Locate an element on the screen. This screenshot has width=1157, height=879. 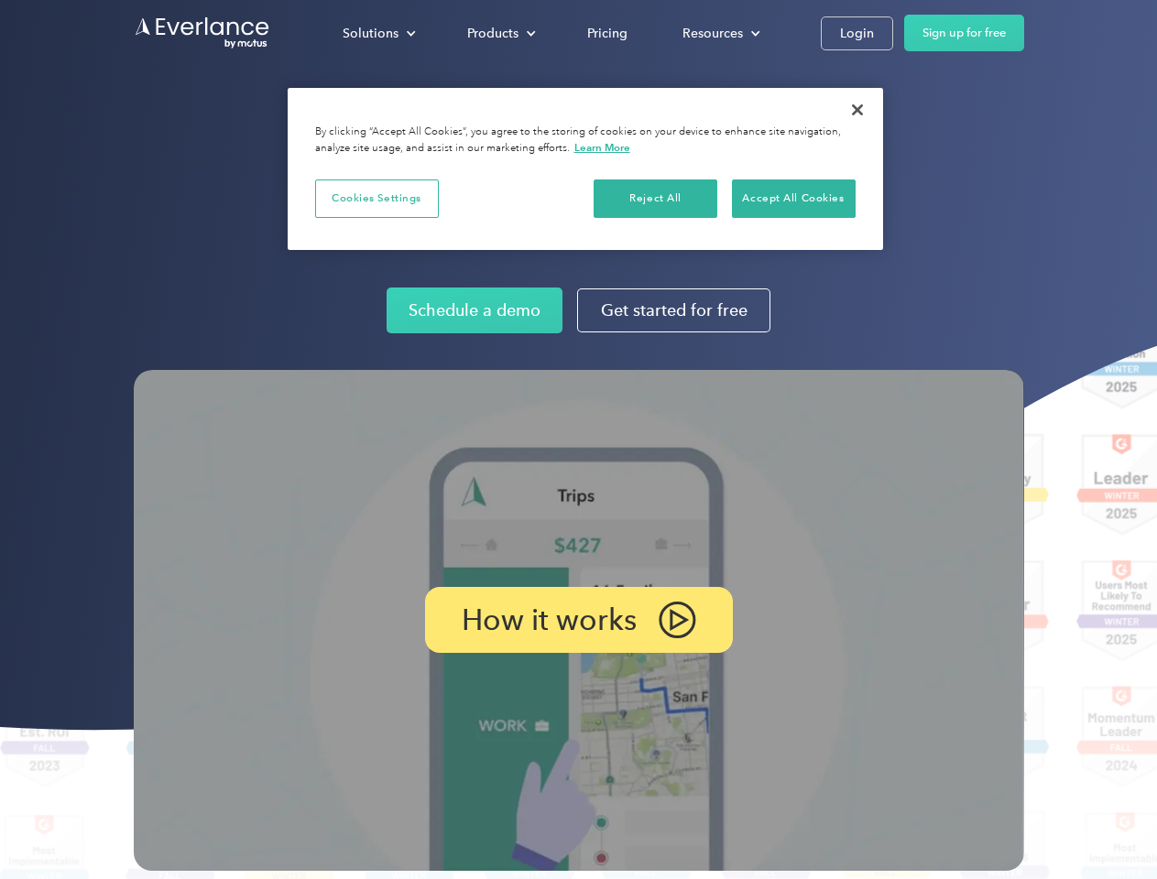
p: How it works is located at coordinates (549, 620).